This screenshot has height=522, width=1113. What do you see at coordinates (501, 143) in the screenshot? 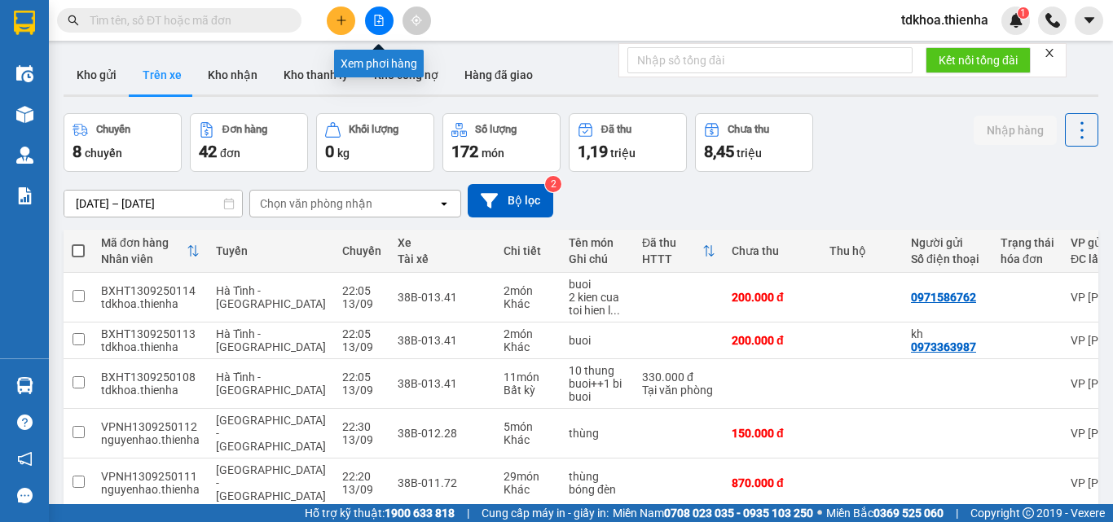
I see `button: Số lượng172món` at bounding box center [501, 143].